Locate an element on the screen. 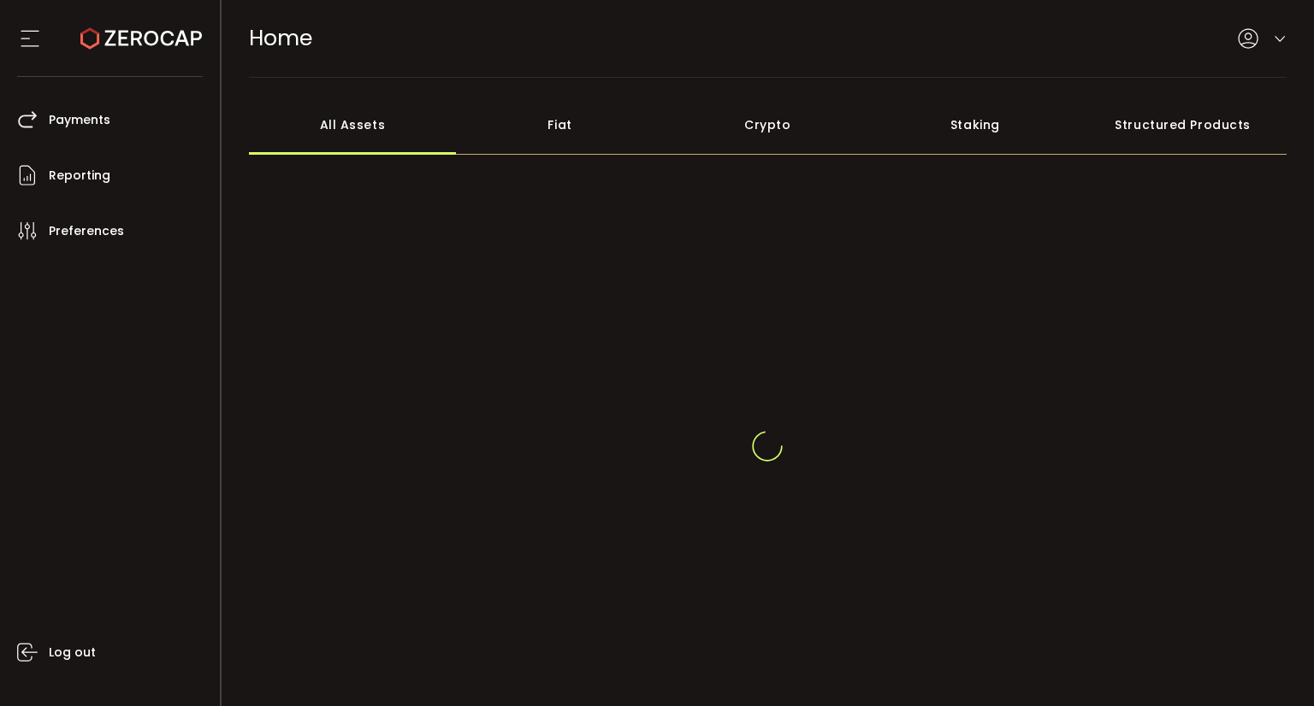 This screenshot has width=1314, height=706. span: Home is located at coordinates (281, 38).